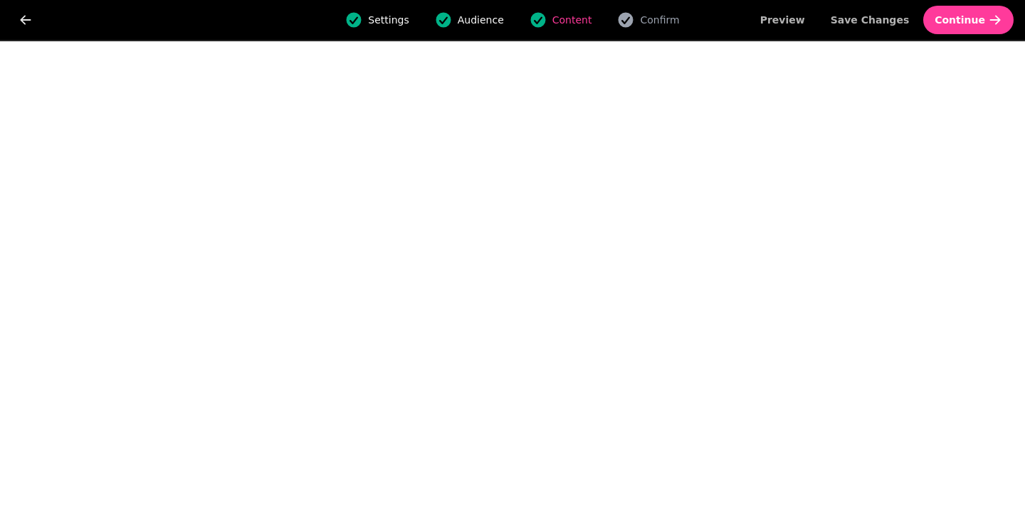  I want to click on span: Settings, so click(388, 20).